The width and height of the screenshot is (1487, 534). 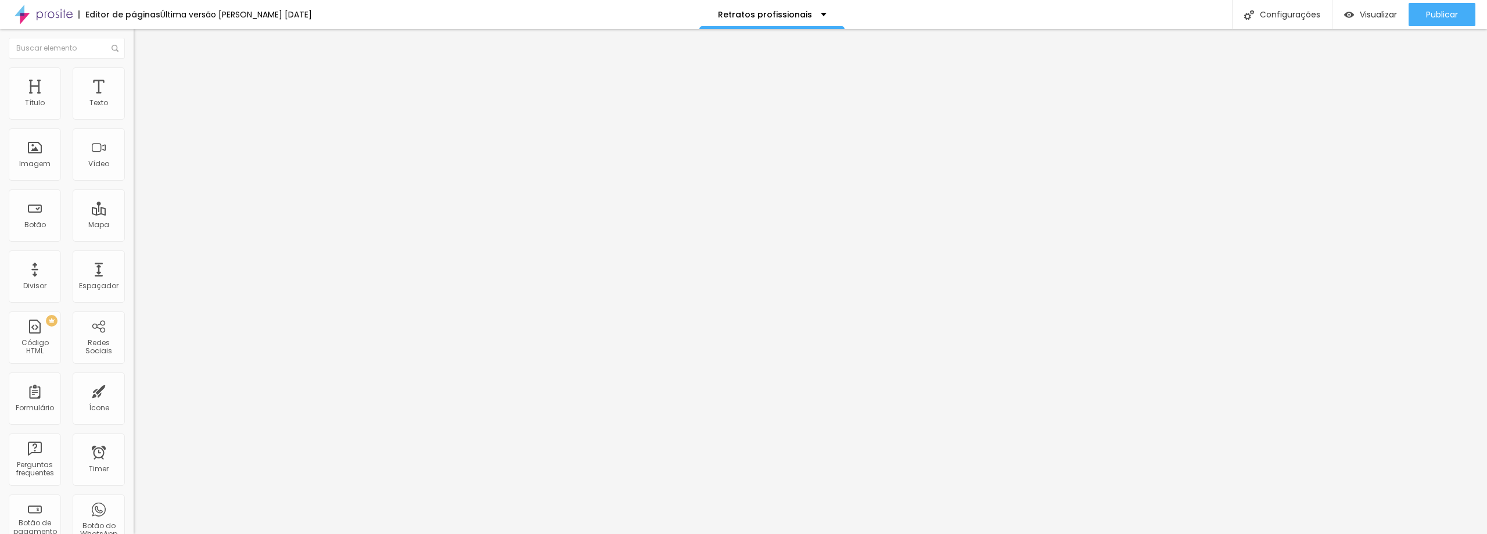 I want to click on div: Editor de páginas, so click(x=119, y=15).